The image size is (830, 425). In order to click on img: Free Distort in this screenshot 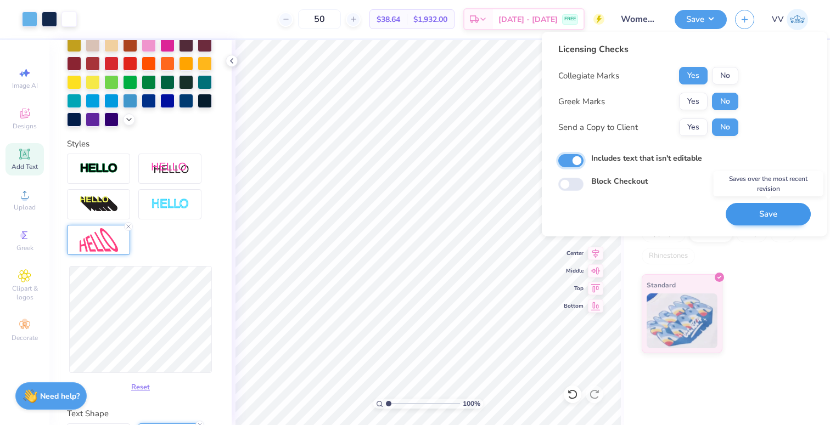, I will do `click(99, 240)`.